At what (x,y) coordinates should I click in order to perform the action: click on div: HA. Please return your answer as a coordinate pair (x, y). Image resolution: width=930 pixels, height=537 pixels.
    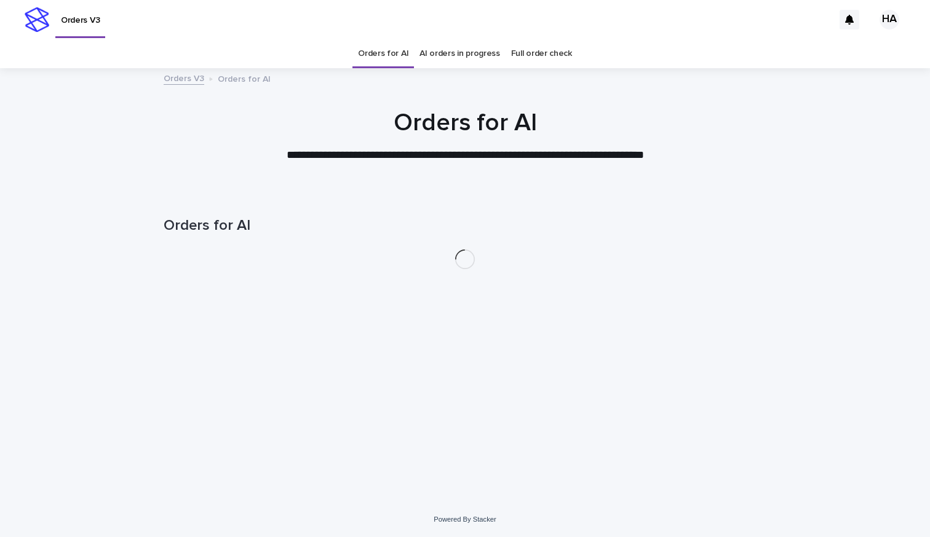
    Looking at the image, I should click on (889, 20).